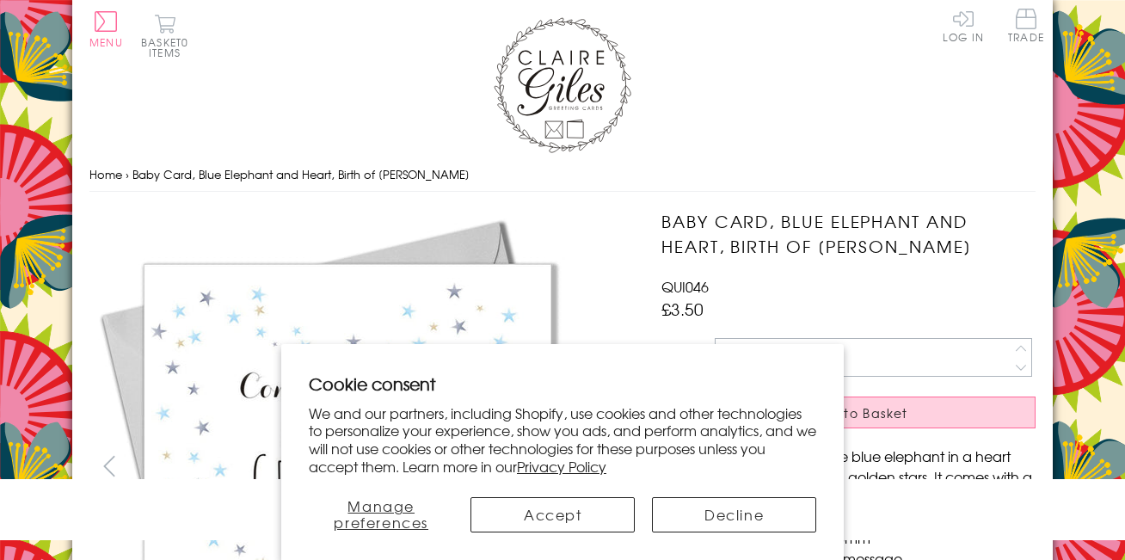  Describe the element at coordinates (859, 413) in the screenshot. I see `span: Add to Basket` at that location.